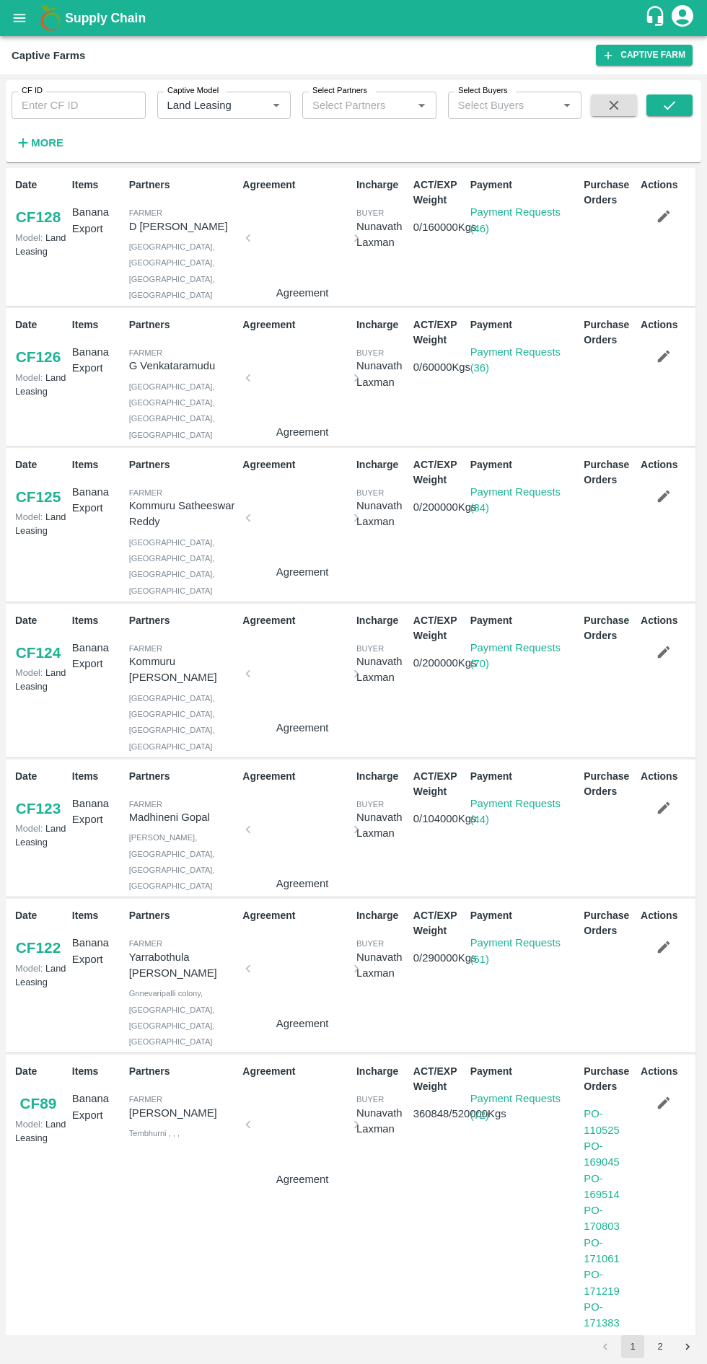 This screenshot has height=1364, width=707. What do you see at coordinates (38, 497) in the screenshot?
I see `a: CF125` at bounding box center [38, 497].